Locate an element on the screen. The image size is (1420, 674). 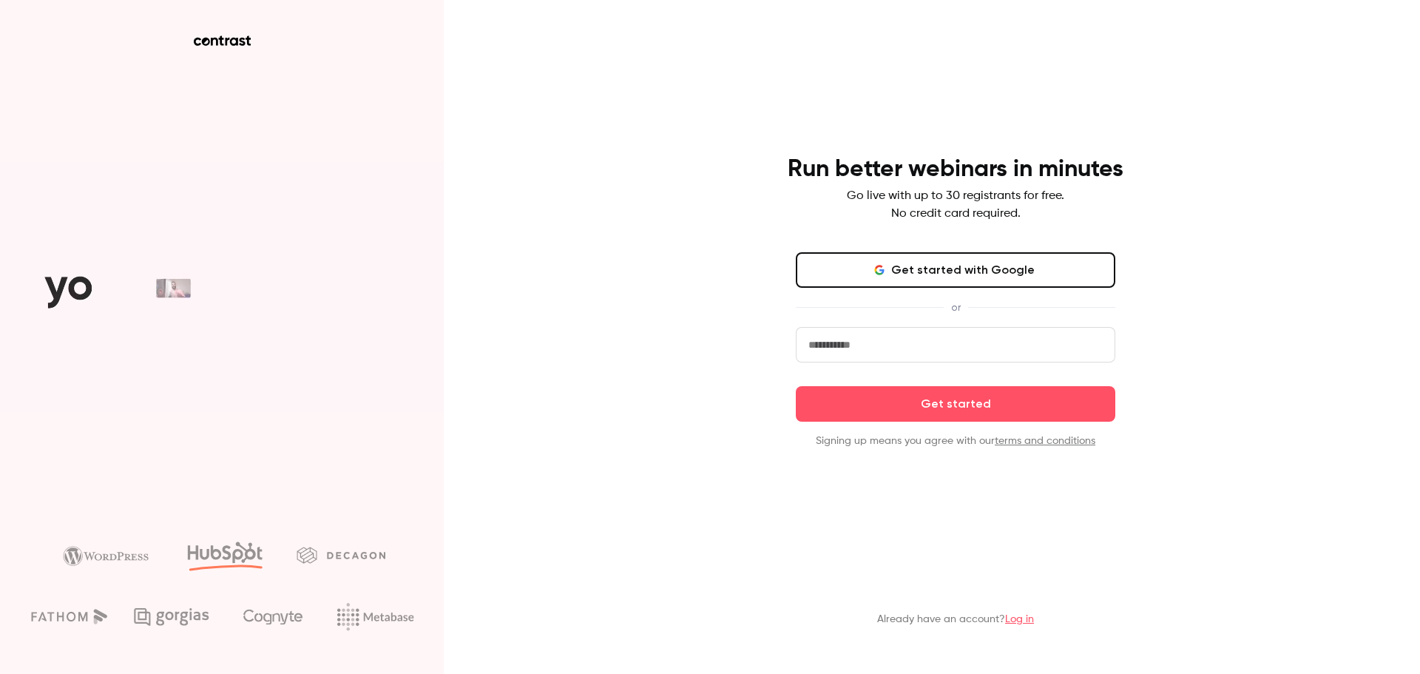
span: or is located at coordinates (955, 307).